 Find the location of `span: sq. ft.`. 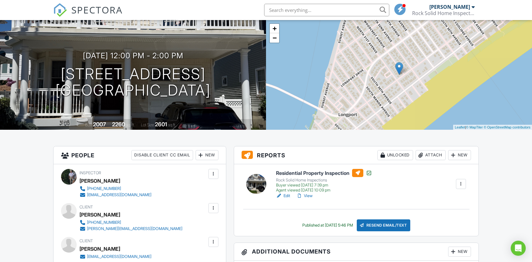

span: sq. ft. is located at coordinates (131, 125).